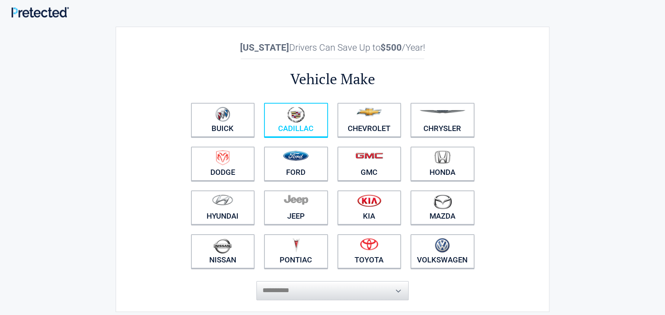 The image size is (665, 315). I want to click on img: pontiac, so click(296, 245).